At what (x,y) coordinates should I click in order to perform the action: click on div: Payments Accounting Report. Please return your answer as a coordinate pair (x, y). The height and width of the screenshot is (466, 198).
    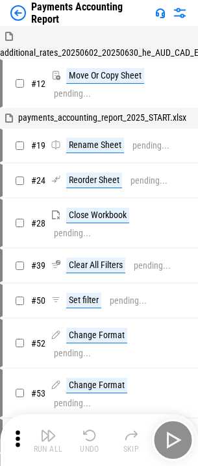
    Looking at the image, I should click on (90, 13).